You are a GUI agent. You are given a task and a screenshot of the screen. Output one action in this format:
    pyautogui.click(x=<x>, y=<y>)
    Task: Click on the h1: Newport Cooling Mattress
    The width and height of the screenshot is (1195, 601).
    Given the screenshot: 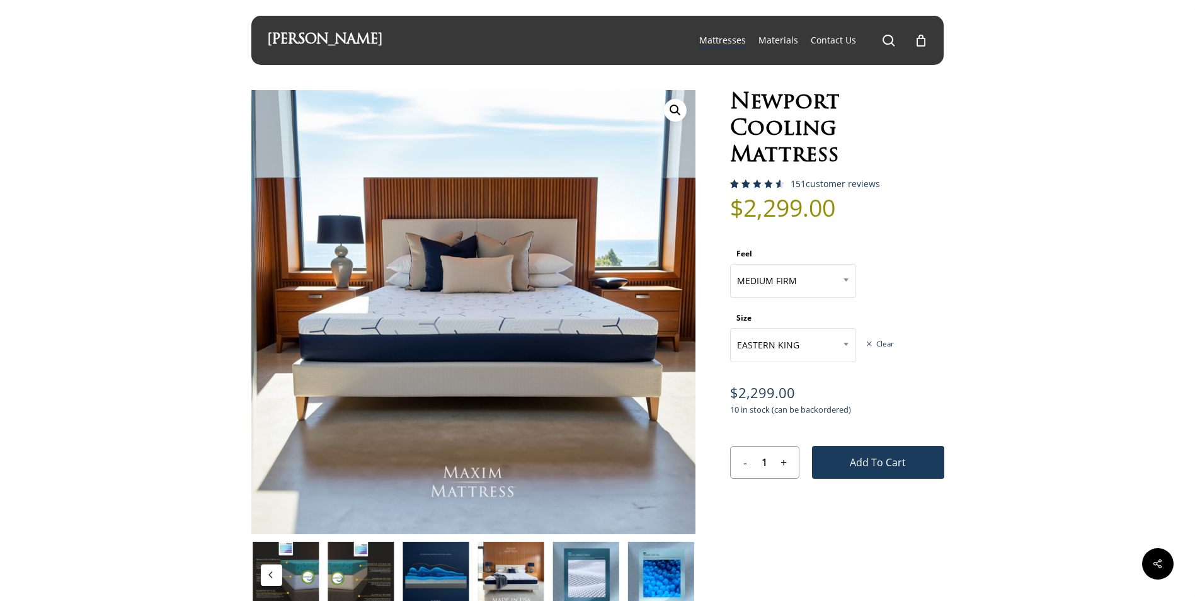 What is the action you would take?
    pyautogui.click(x=837, y=130)
    